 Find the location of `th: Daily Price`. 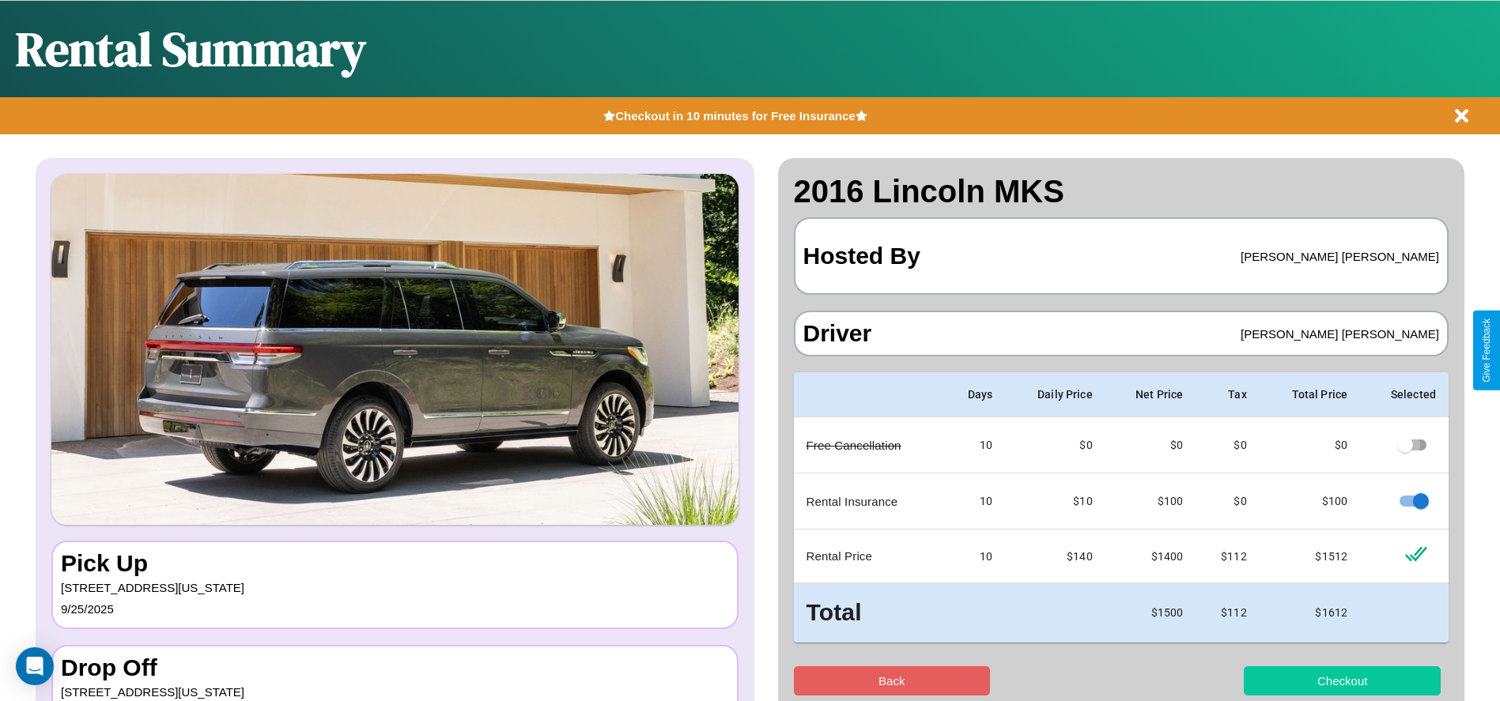

th: Daily Price is located at coordinates (1055, 395).